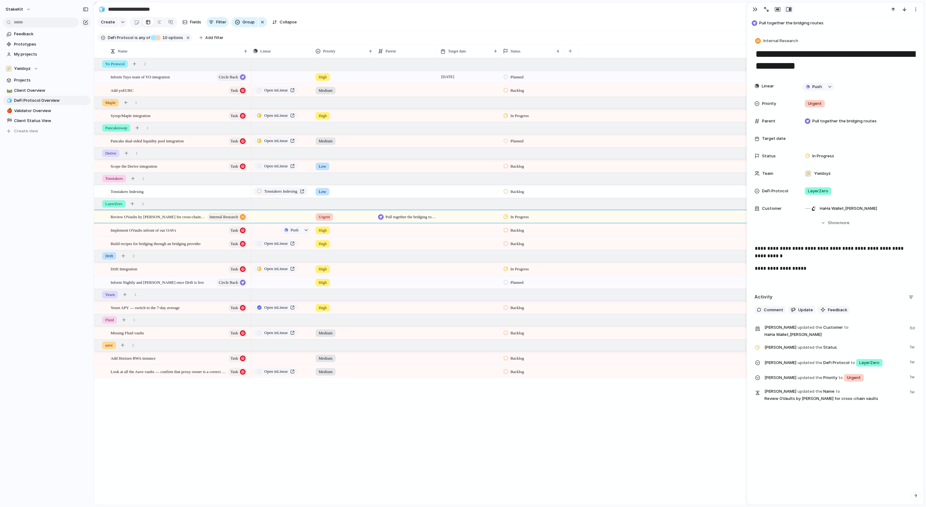 The width and height of the screenshot is (926, 507). Describe the element at coordinates (281, 192) in the screenshot. I see `a: Tonstakers Indexing` at that location.